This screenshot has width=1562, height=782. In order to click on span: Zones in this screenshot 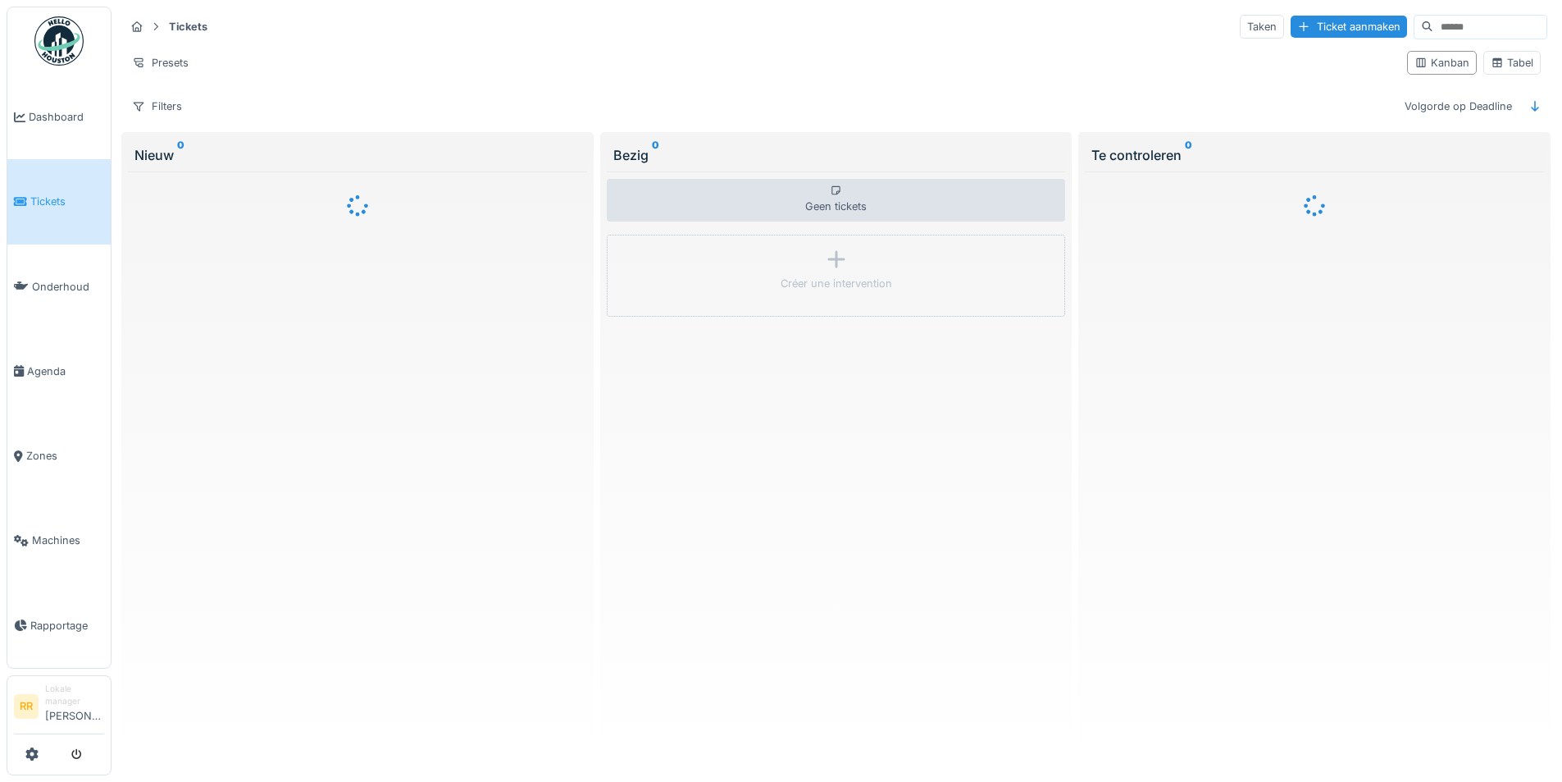, I will do `click(65, 455)`.